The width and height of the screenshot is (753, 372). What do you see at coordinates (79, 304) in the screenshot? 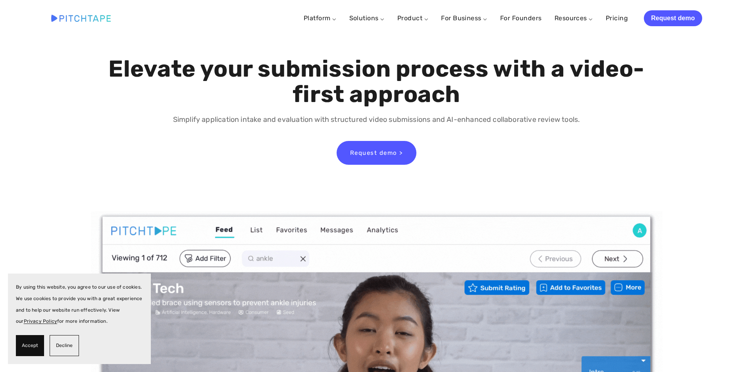
I see `p: By using this website, you agree to our use of cookies. We use cookies to provide you with a grea...` at bounding box center [79, 304].